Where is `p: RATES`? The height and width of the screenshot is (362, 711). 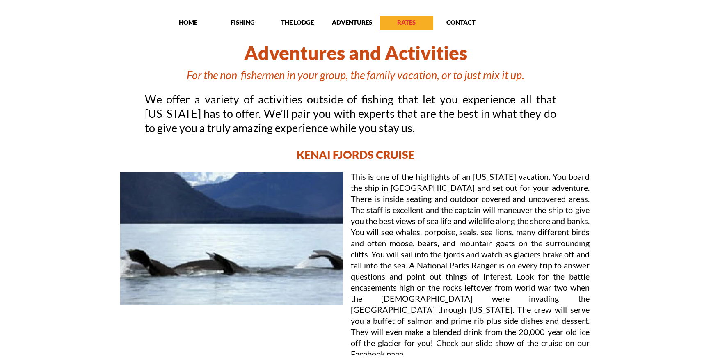
p: RATES is located at coordinates (407, 22).